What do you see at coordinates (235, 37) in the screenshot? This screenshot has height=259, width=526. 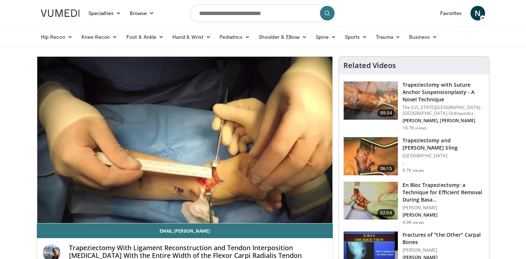 I see `a: Pediatrics` at bounding box center [235, 37].